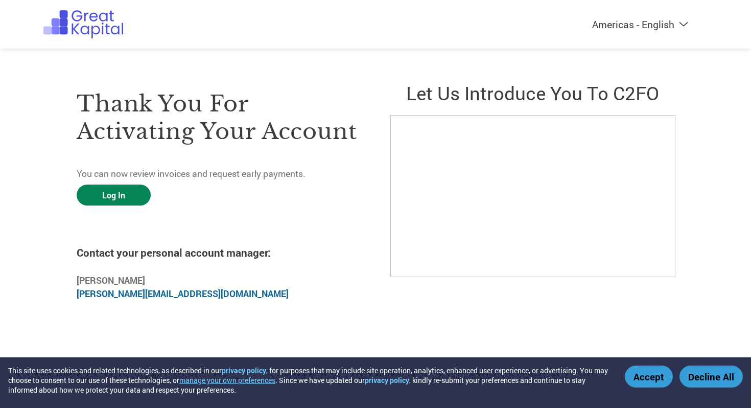 The image size is (751, 408). I want to click on h3: Thank you for activating your account, so click(219, 118).